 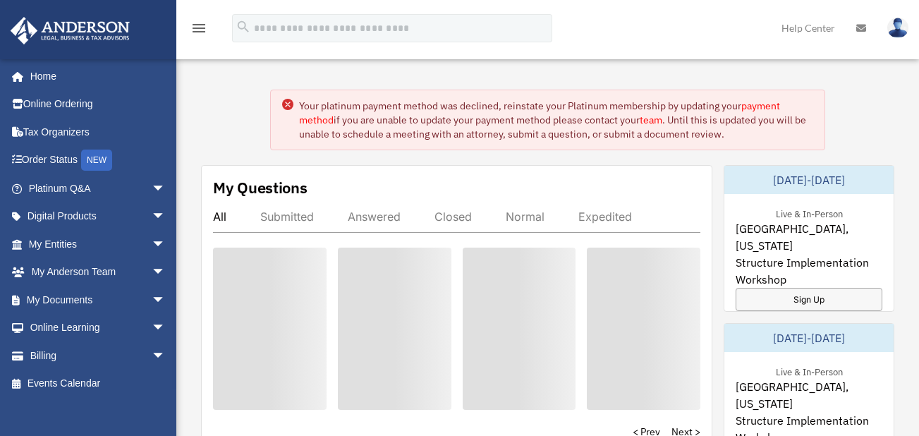 What do you see at coordinates (260, 188) in the screenshot?
I see `div: My Questions` at bounding box center [260, 188].